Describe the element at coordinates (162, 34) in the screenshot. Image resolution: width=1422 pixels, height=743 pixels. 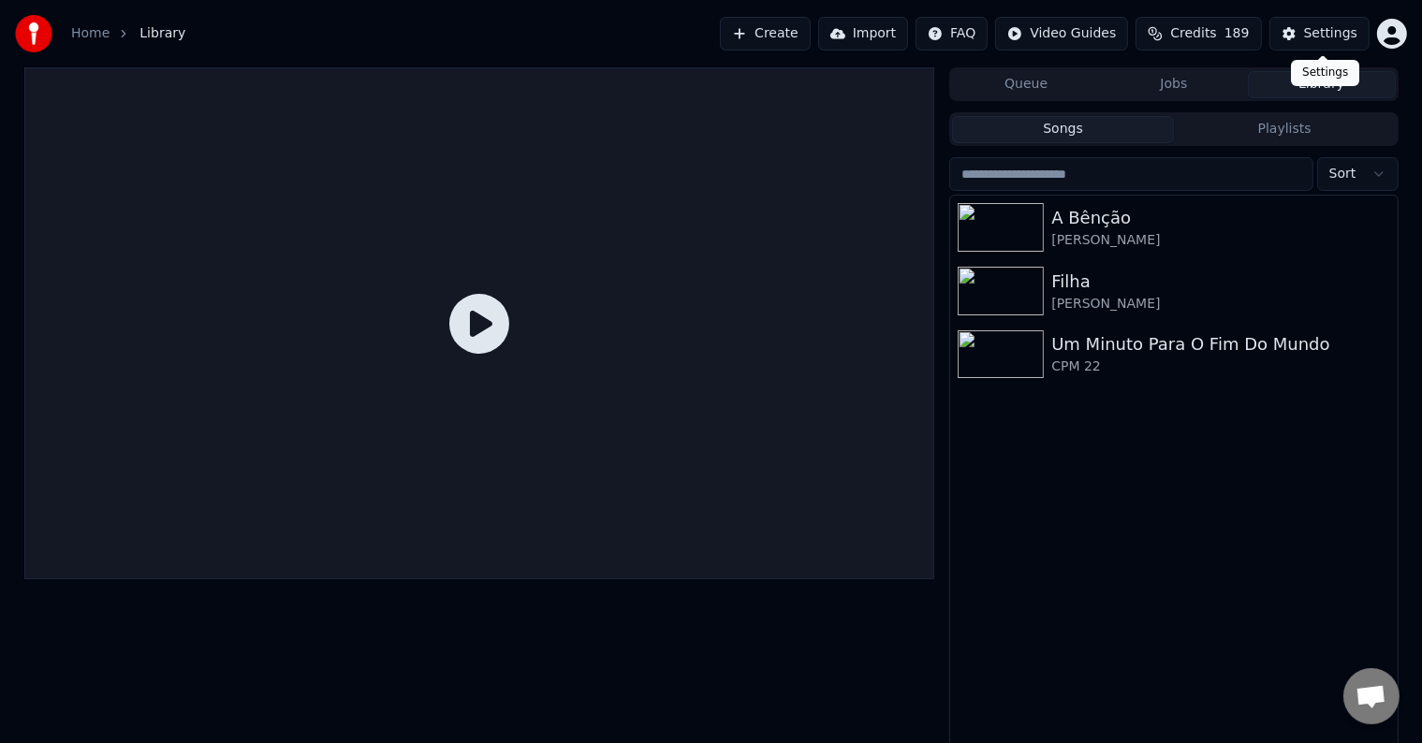
I see `span: Library` at that location.